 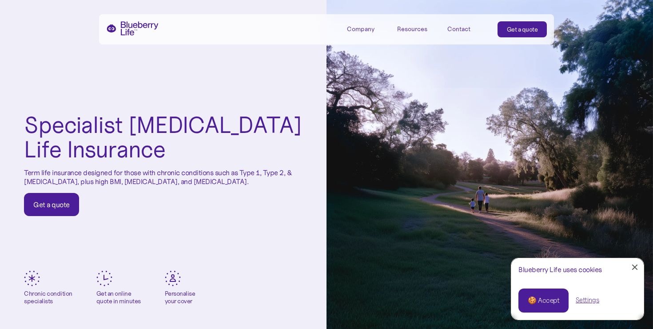 What do you see at coordinates (587, 300) in the screenshot?
I see `div: Settings` at bounding box center [587, 300].